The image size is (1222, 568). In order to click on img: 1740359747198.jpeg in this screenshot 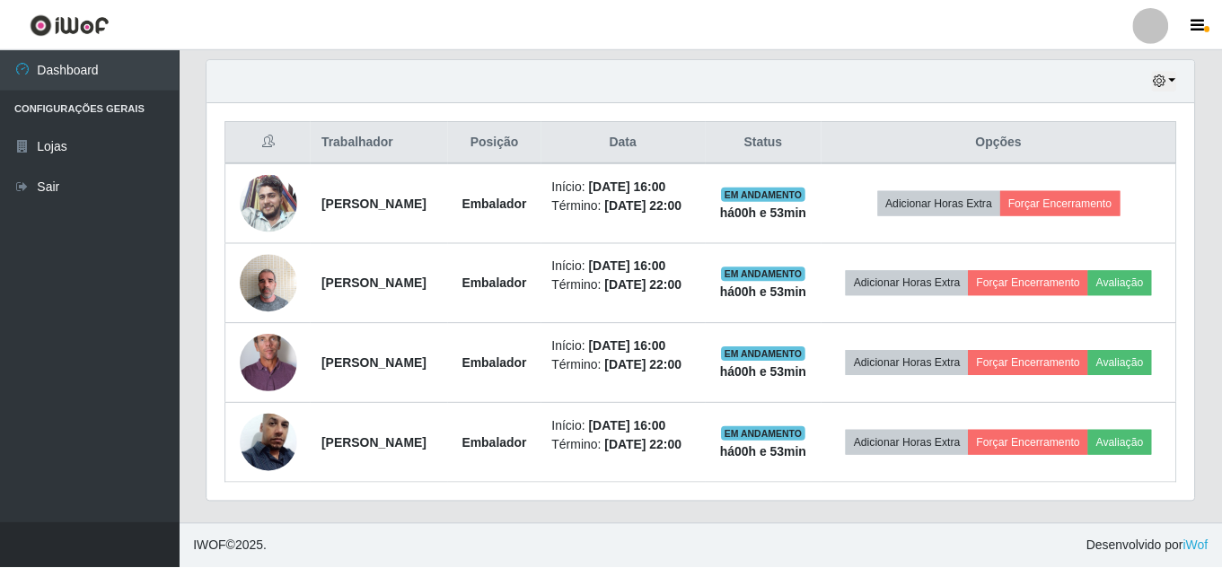, I will do `click(269, 443)`.